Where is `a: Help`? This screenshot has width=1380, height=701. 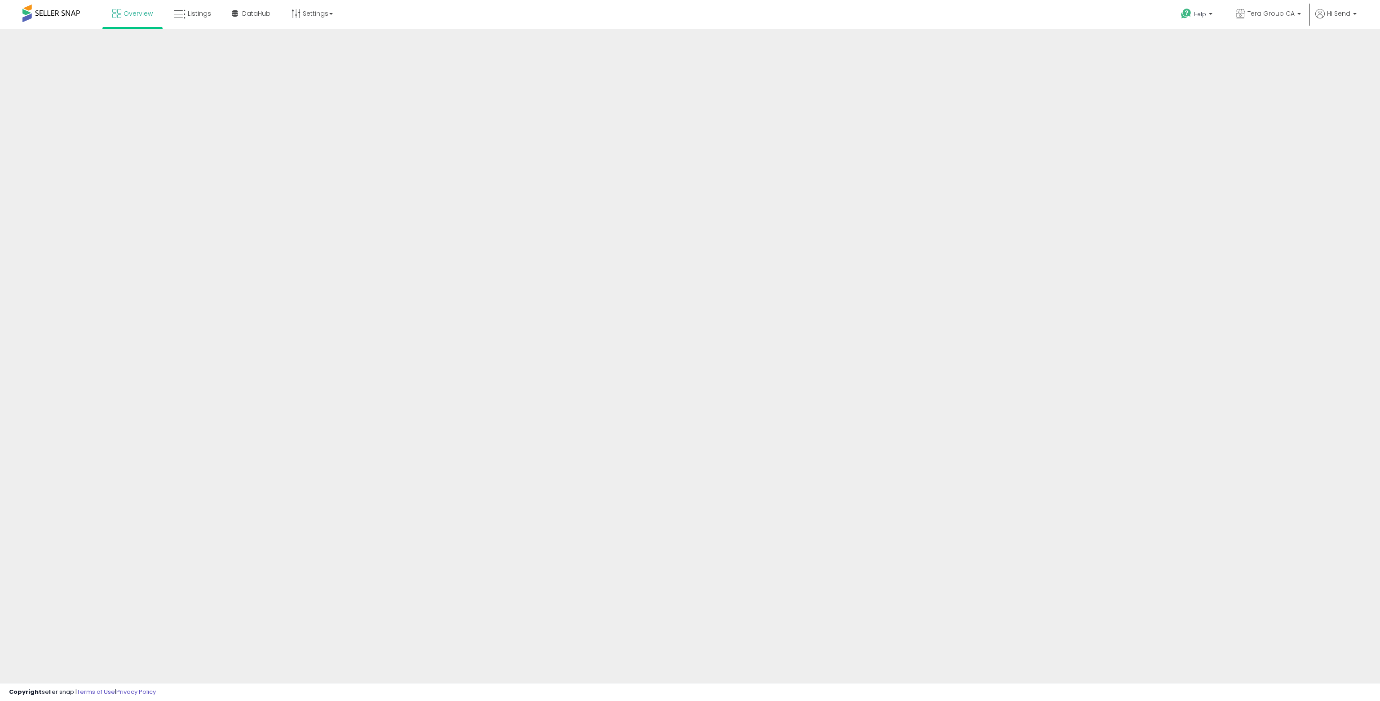 a: Help is located at coordinates (1198, 15).